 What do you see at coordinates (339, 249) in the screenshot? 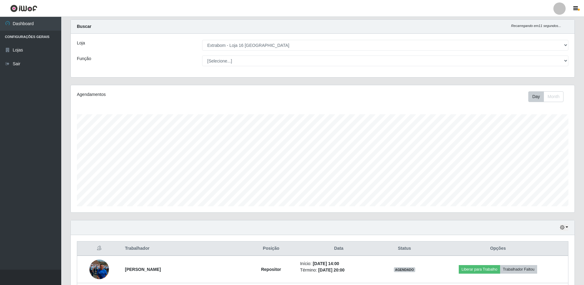
I see `th: Data` at bounding box center [339, 249].